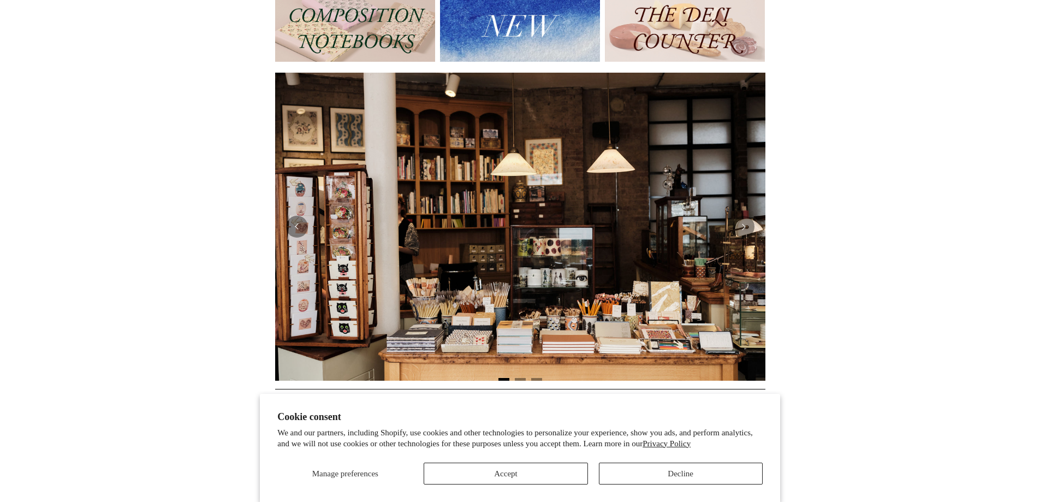  I want to click on button: Next, so click(744, 227).